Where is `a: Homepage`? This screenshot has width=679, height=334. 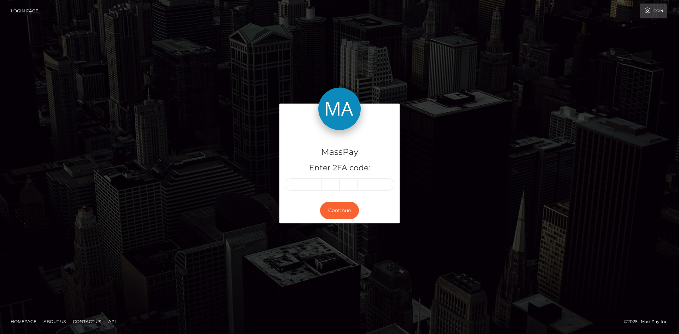 a: Homepage is located at coordinates (23, 322).